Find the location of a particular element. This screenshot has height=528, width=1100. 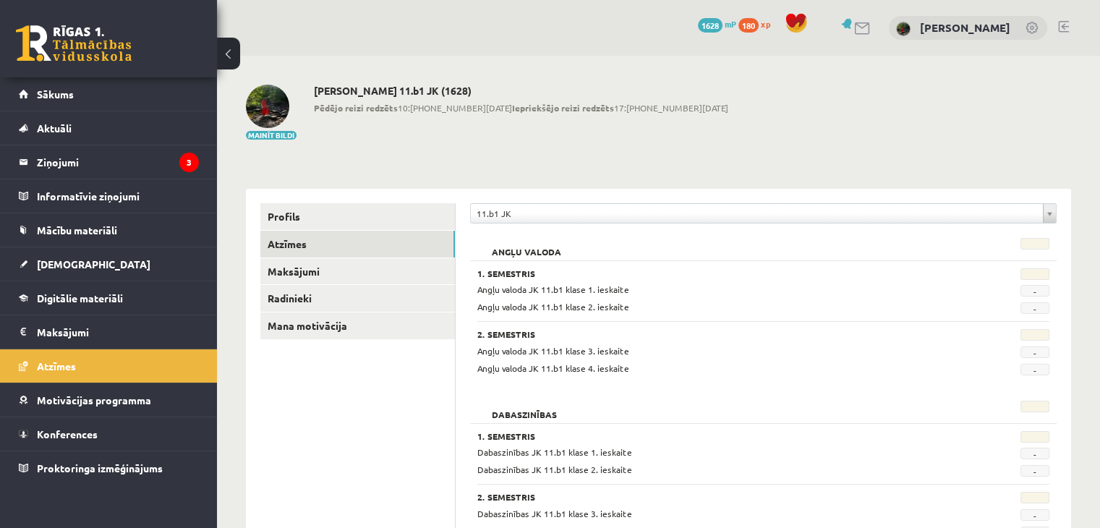

span: 1628 is located at coordinates (710, 25).